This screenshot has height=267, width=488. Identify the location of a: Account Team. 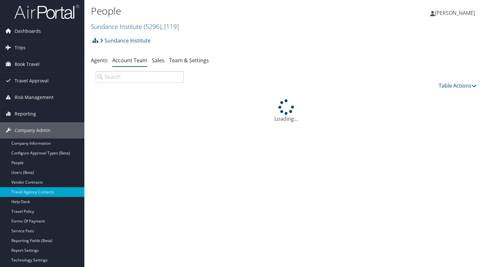
(130, 60).